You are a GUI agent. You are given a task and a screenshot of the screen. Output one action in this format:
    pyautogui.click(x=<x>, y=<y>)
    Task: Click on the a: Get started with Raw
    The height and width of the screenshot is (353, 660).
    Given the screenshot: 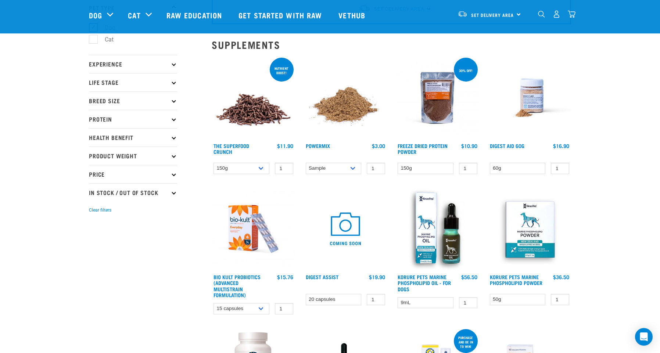 What is the action you would take?
    pyautogui.click(x=281, y=15)
    